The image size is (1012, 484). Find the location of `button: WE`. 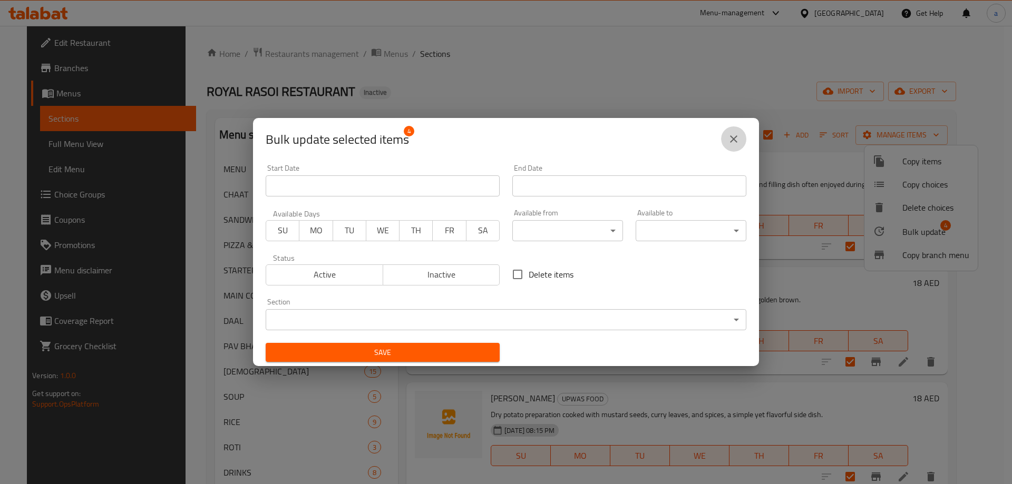

button: WE is located at coordinates (383, 231).